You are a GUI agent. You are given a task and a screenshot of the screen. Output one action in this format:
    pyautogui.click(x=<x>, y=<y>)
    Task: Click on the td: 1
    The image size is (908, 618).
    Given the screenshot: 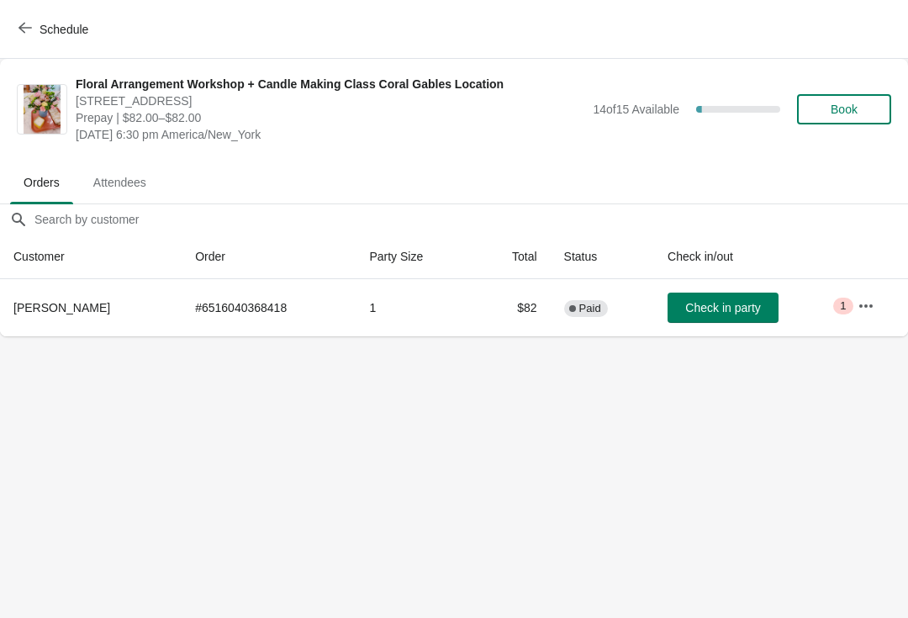 What is the action you would take?
    pyautogui.click(x=414, y=308)
    